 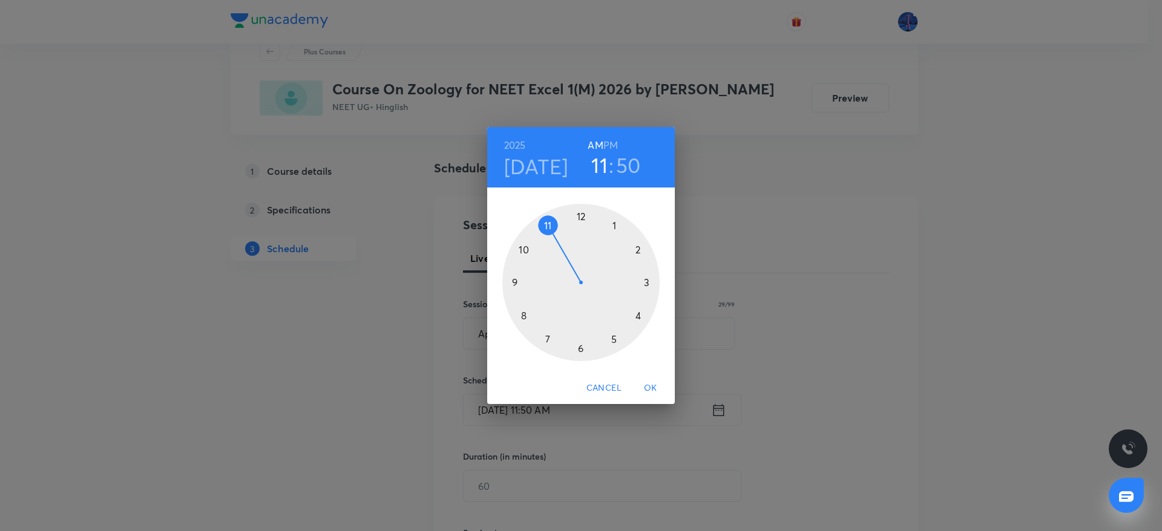 What do you see at coordinates (595, 145) in the screenshot?
I see `button: AM` at bounding box center [595, 145].